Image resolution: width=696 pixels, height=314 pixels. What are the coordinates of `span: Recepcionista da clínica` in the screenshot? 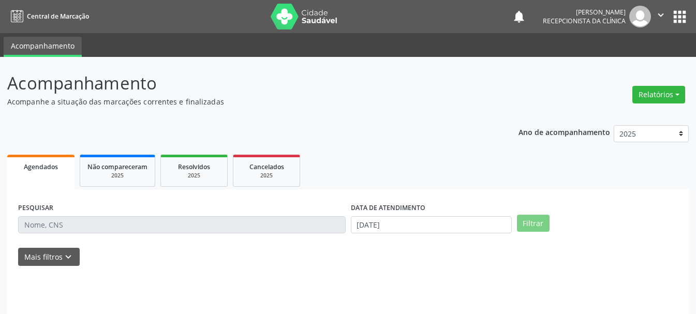 It's located at (584, 21).